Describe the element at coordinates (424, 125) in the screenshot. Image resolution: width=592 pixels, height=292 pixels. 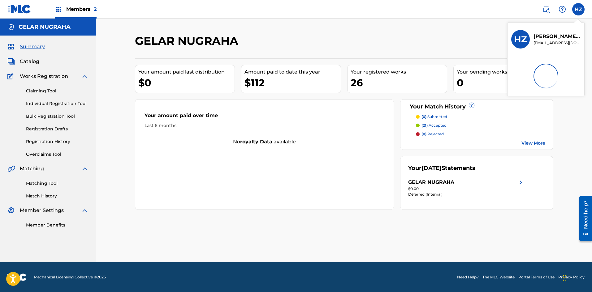
I see `span: (21)` at that location.